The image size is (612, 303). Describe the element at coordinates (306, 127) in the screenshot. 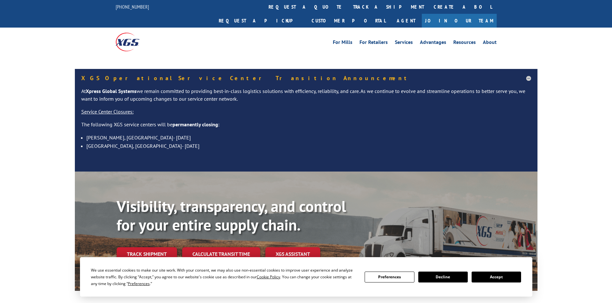

I see `p: The following XGS service centers will be :` at that location.